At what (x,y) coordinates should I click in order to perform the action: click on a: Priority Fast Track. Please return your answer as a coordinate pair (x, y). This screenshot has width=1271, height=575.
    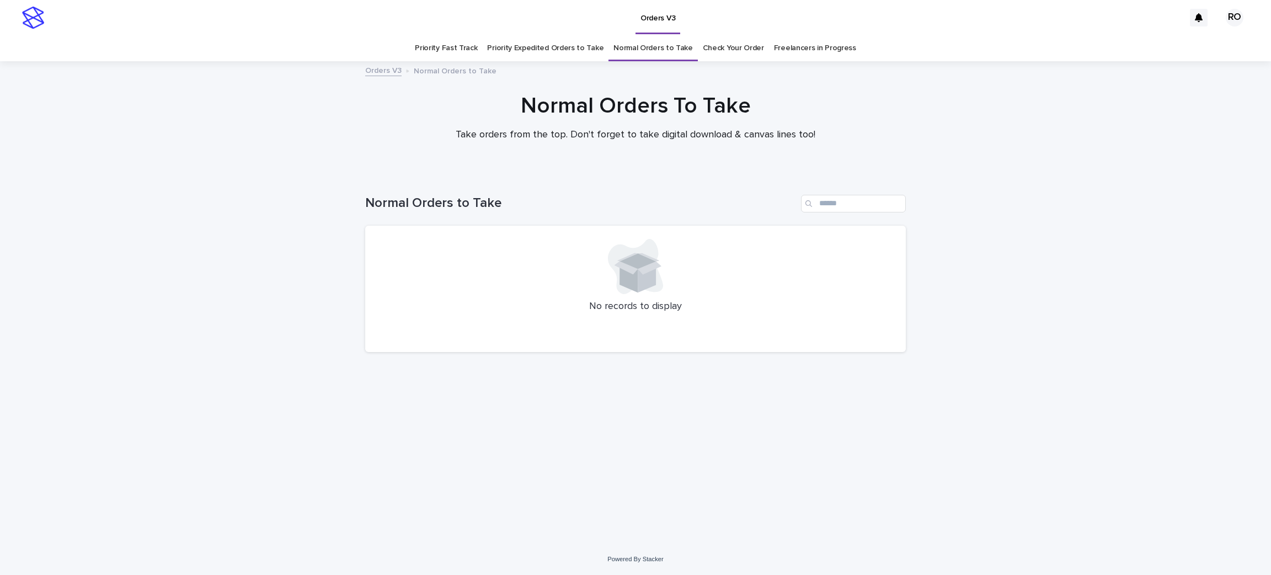
    Looking at the image, I should click on (446, 48).